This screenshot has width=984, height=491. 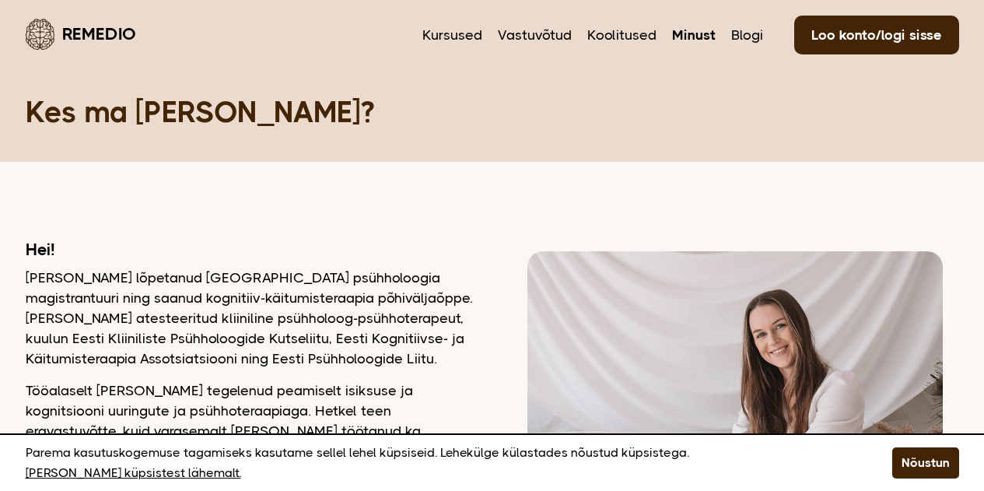 What do you see at coordinates (452, 35) in the screenshot?
I see `a: Kursused` at bounding box center [452, 35].